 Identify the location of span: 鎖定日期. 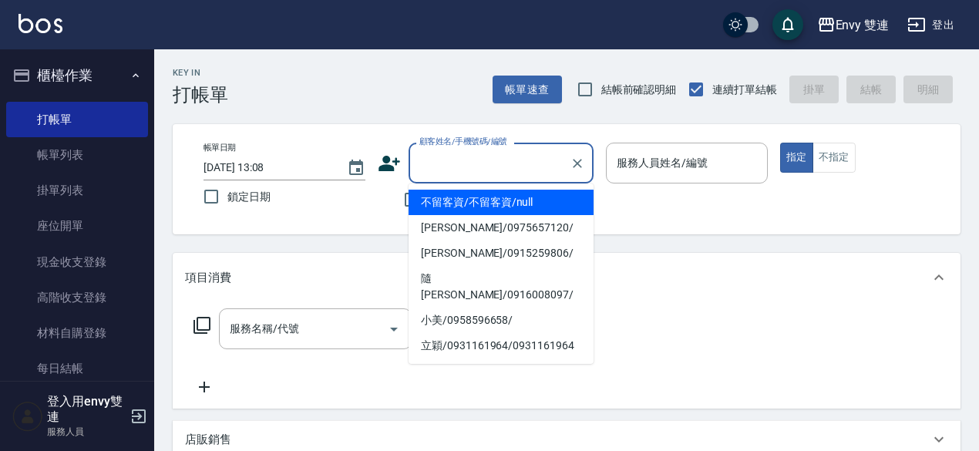
(249, 197).